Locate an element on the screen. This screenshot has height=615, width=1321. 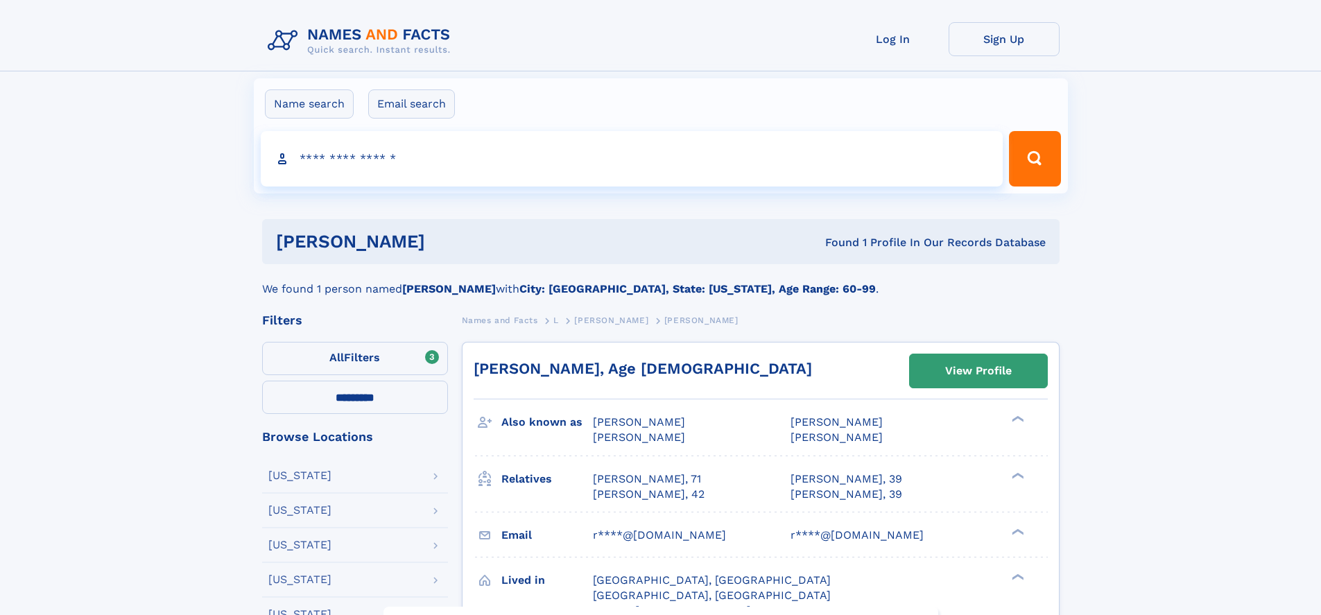
a: Sign Up is located at coordinates (1004, 39).